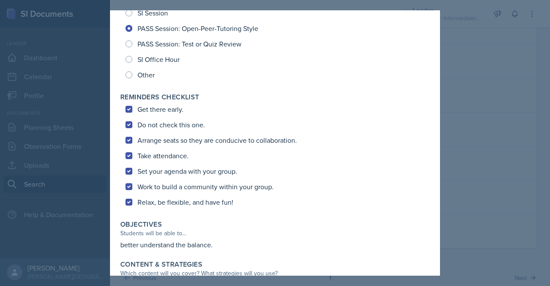 This screenshot has height=286, width=550. I want to click on p: better understand the balance., so click(275, 245).